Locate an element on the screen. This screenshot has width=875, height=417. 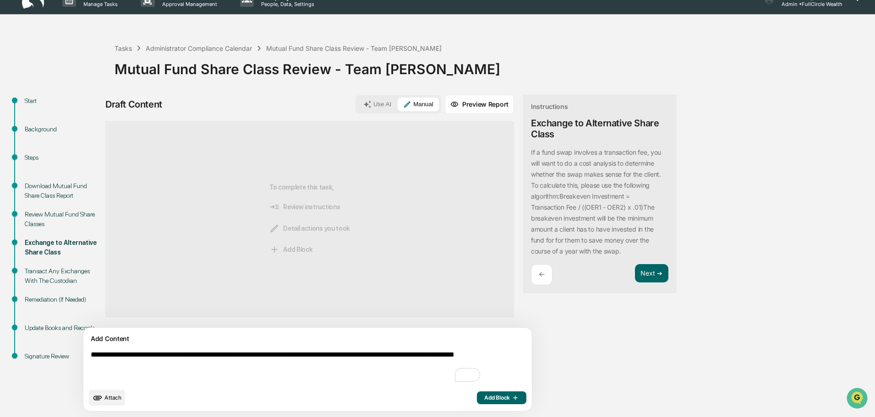
p: If a fund swap involves a transaction fee, you will want to do a cost analysis to determine wheth... is located at coordinates (596, 174).